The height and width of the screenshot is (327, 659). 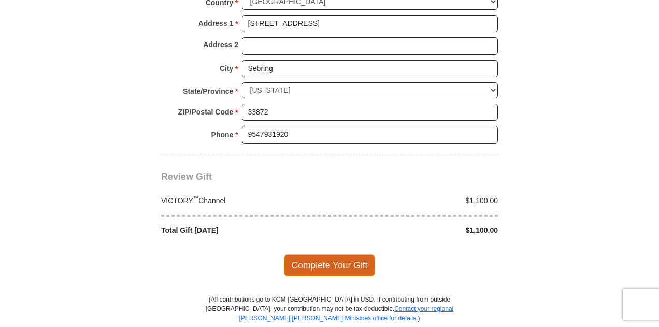 What do you see at coordinates (221, 45) in the screenshot?
I see `strong: Address 2` at bounding box center [221, 45].